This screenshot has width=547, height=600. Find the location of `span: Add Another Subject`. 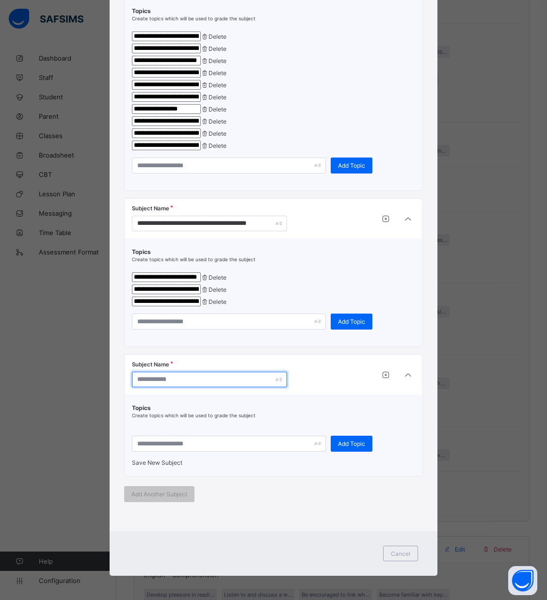

span: Add Another Subject is located at coordinates (159, 494).